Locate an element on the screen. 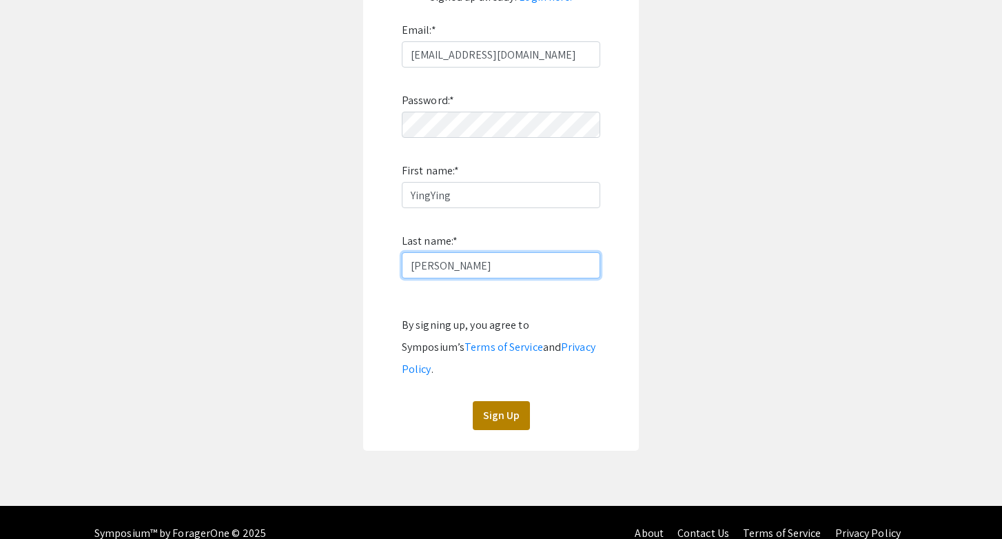 This screenshot has height=539, width=1002. div: By signing up, you agree to Symposium’s and . is located at coordinates (501, 347).